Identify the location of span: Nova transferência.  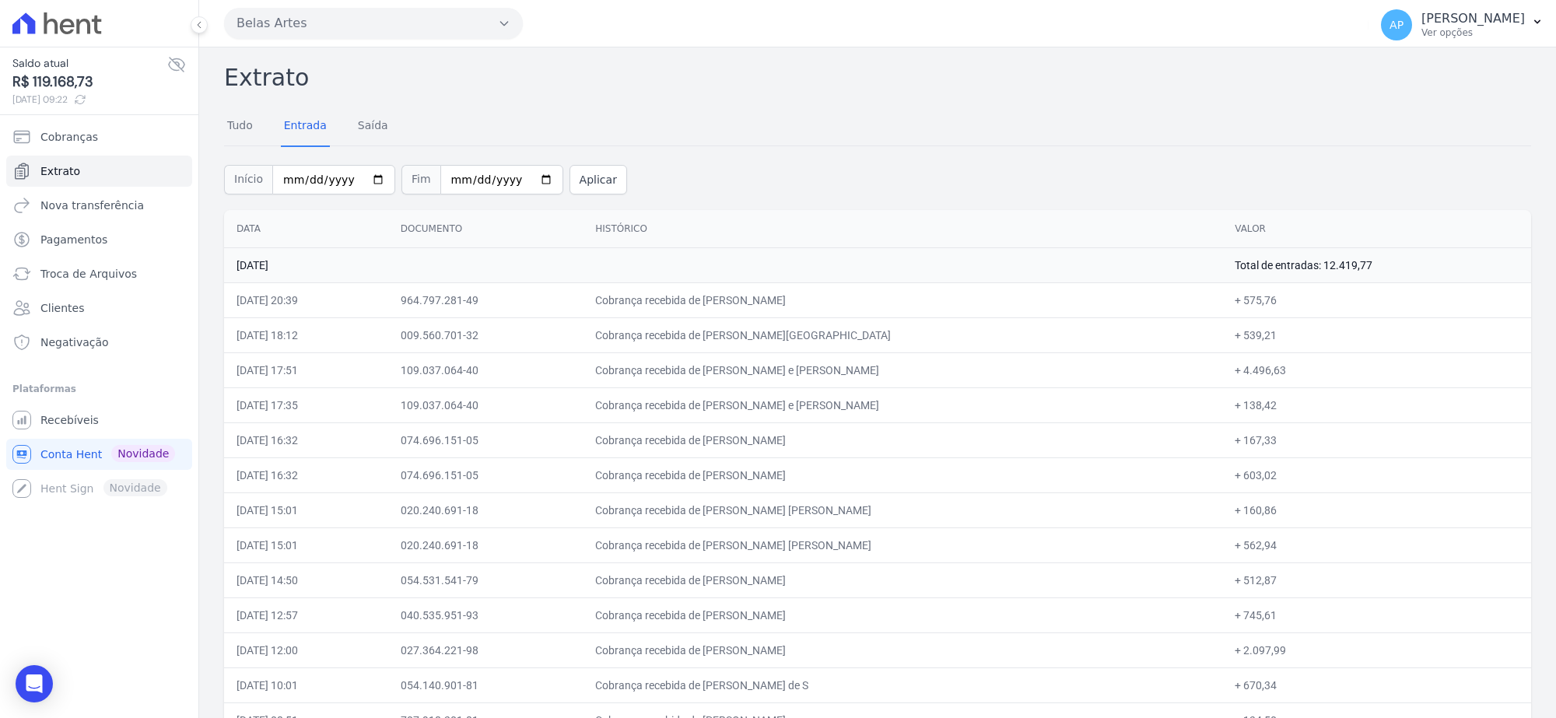
(92, 205).